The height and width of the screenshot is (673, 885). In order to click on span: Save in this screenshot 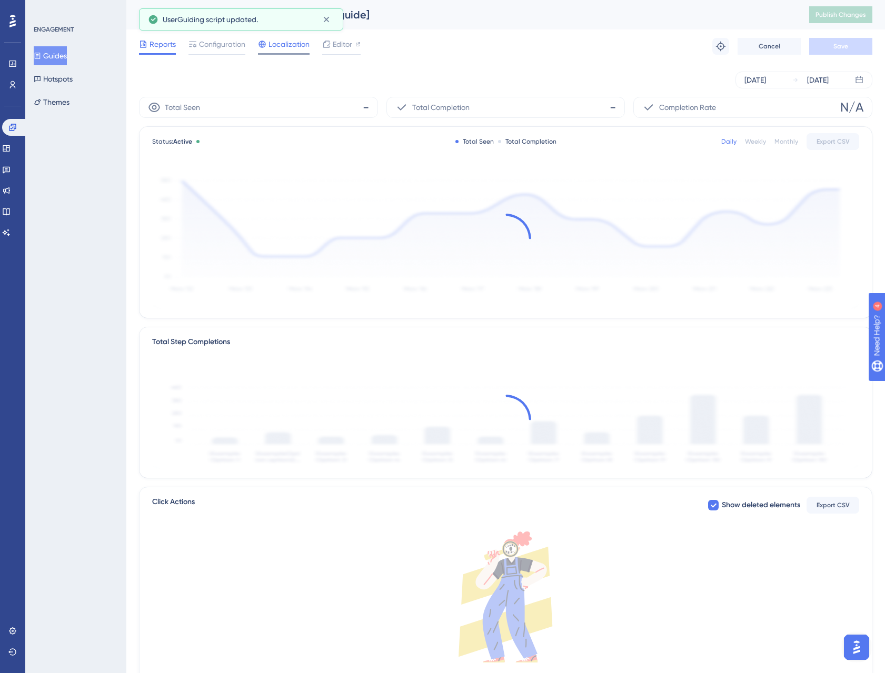, I will do `click(841, 46)`.